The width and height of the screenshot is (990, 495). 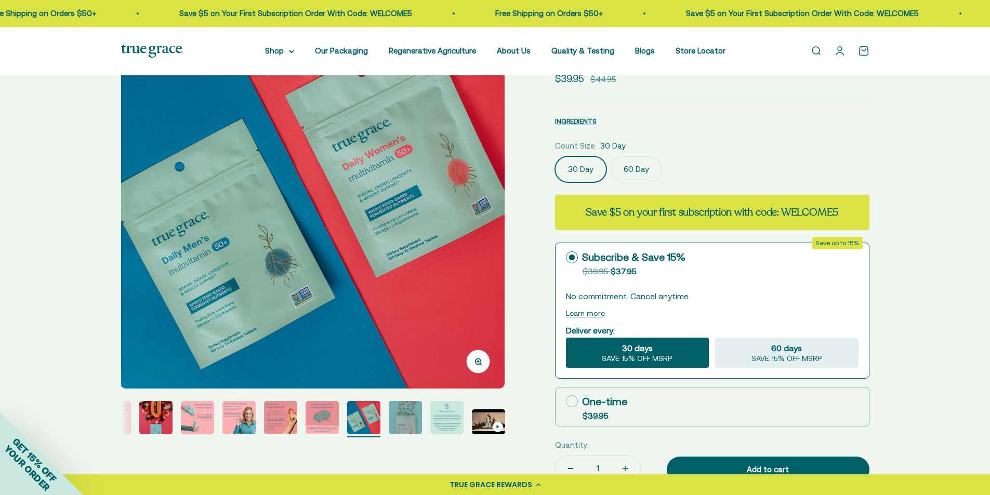 What do you see at coordinates (27, 468) in the screenshot?
I see `span: YOUR ORDER` at bounding box center [27, 468].